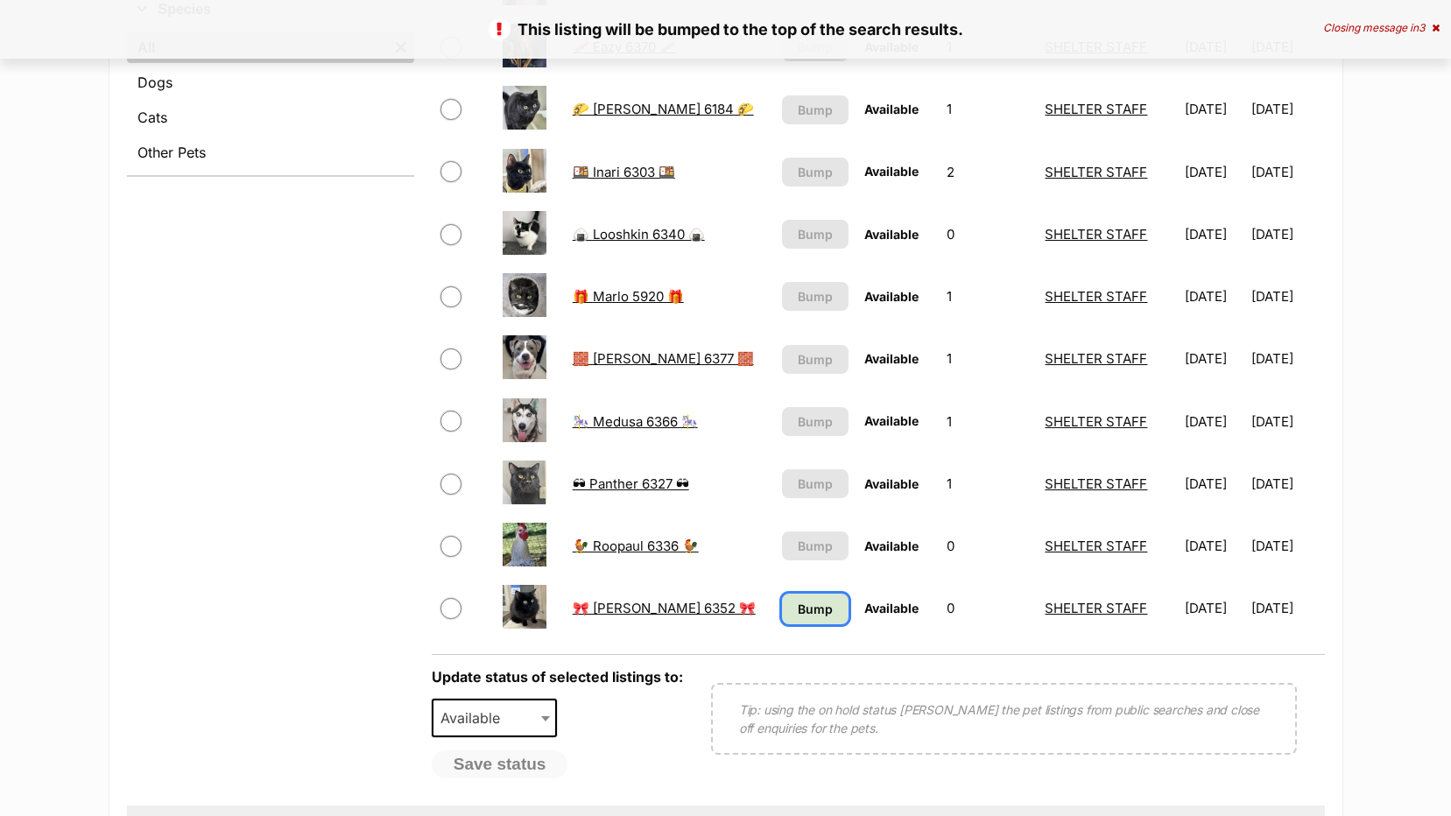 Image resolution: width=1451 pixels, height=816 pixels. I want to click on a: 🕶 Panther 6327 🕶, so click(630, 483).